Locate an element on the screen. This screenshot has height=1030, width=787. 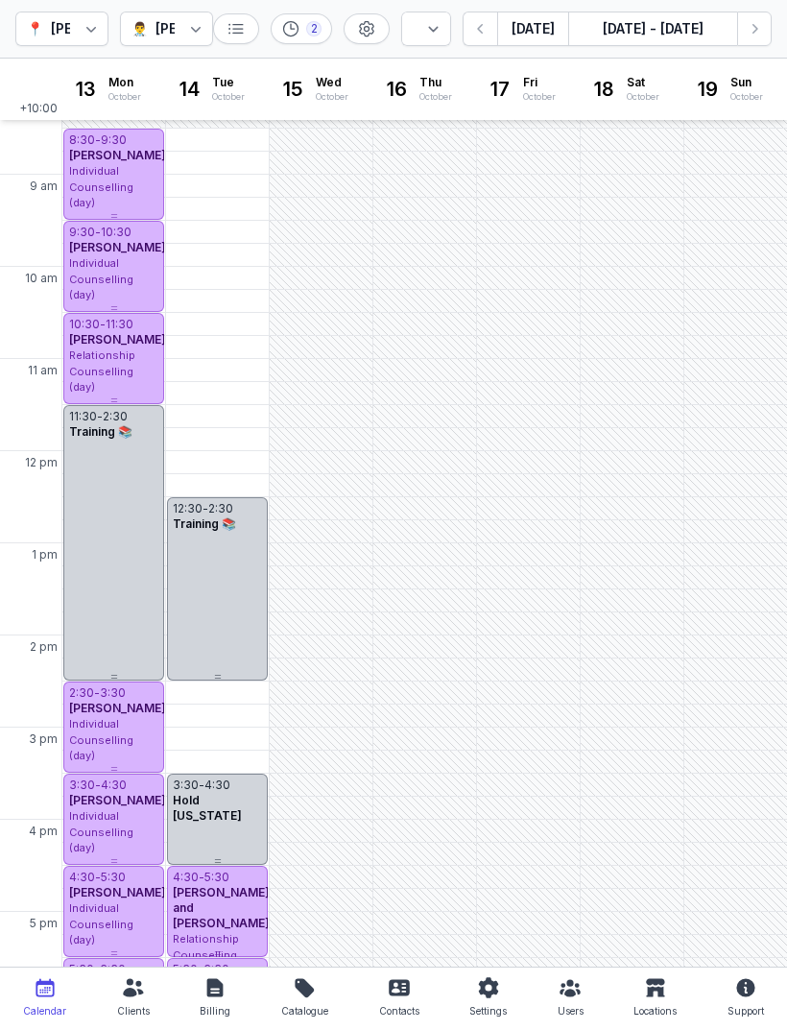
div: Support is located at coordinates (746, 1011).